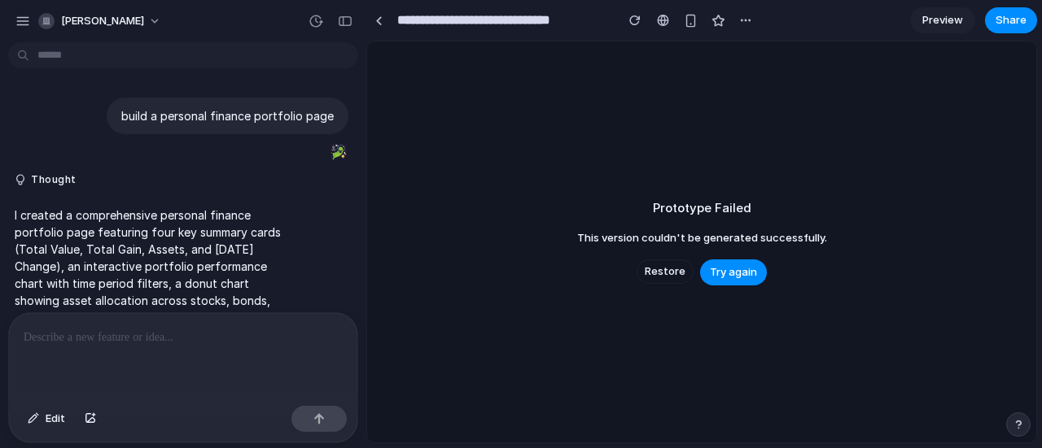 This screenshot has height=448, width=1042. Describe the element at coordinates (701, 208) in the screenshot. I see `h2: Prototype Failed` at that location.